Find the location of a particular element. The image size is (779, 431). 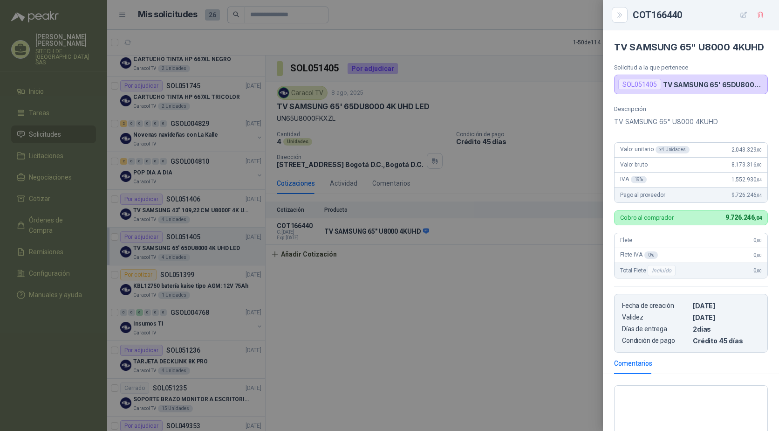

p: Días de entrega is located at coordinates (656, 329).